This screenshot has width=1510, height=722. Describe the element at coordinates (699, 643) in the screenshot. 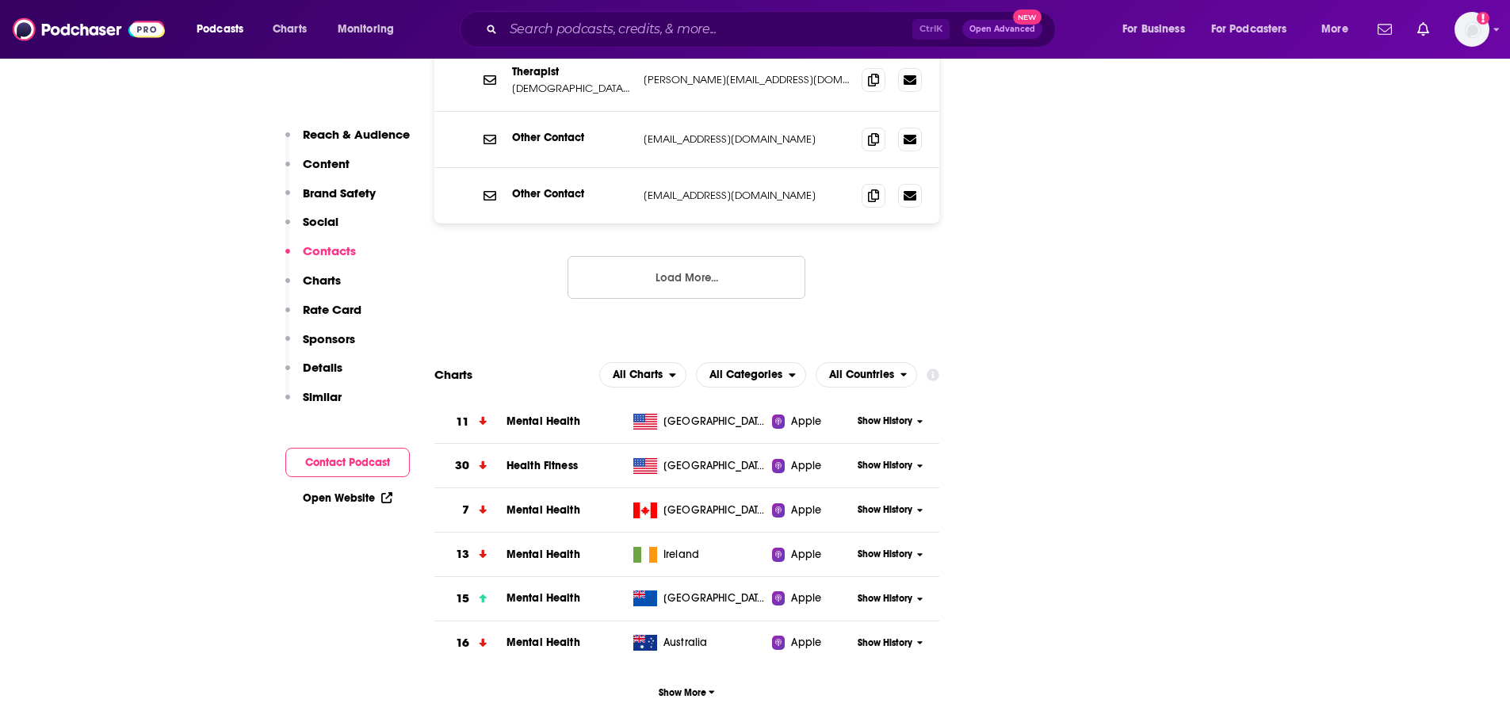

I see `a: Australia` at that location.